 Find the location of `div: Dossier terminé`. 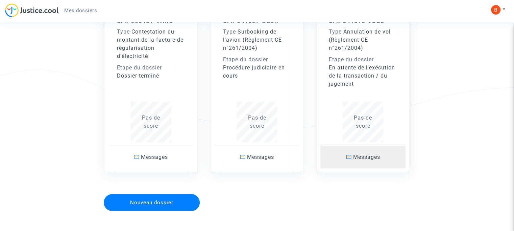

div: Dossier terminé is located at coordinates (151, 76).